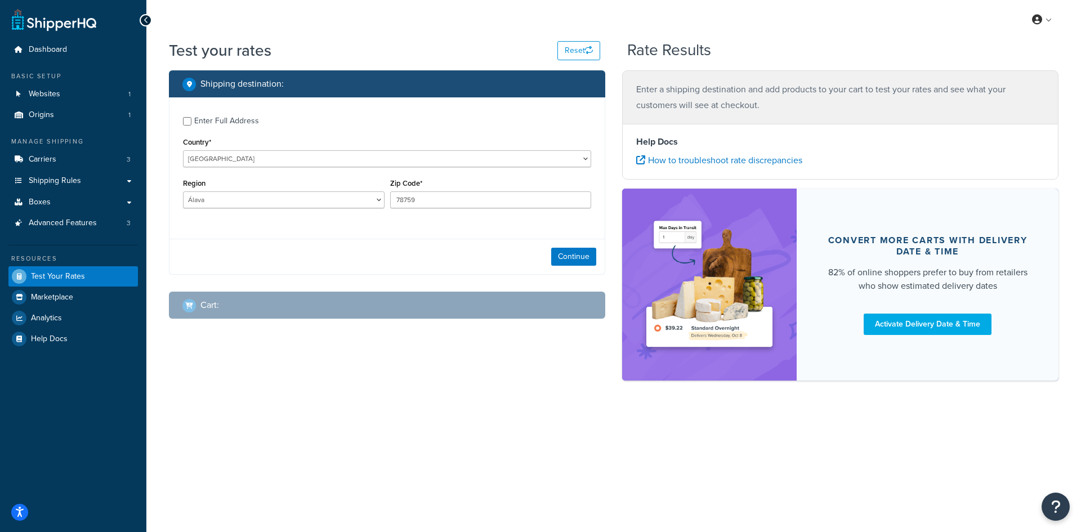 This screenshot has width=1081, height=532. Describe the element at coordinates (73, 277) in the screenshot. I see `li: Test Your Rates` at that location.